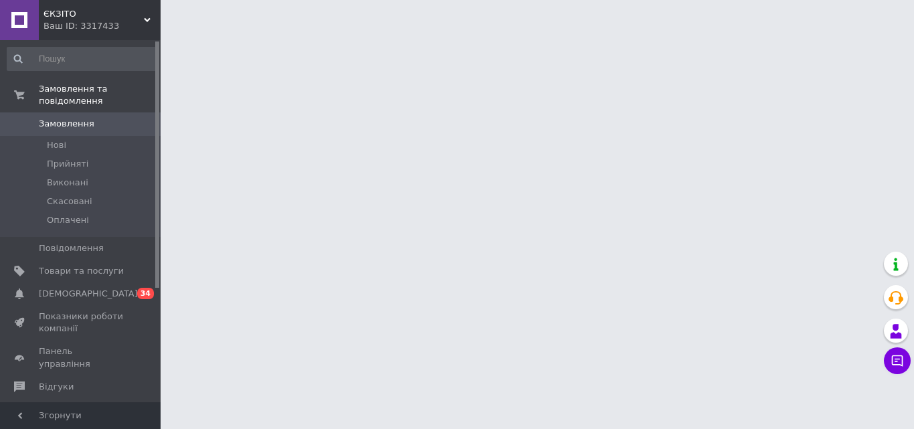  I want to click on span: Скасовані, so click(70, 201).